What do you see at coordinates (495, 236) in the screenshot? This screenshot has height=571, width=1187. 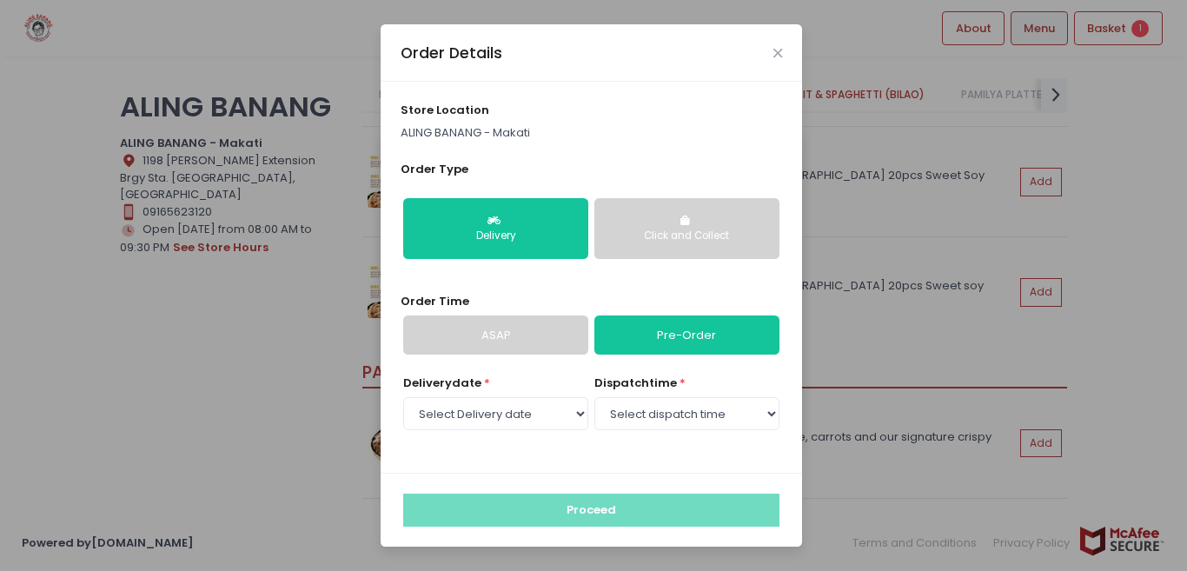 I see `div: Delivery` at bounding box center [495, 236].